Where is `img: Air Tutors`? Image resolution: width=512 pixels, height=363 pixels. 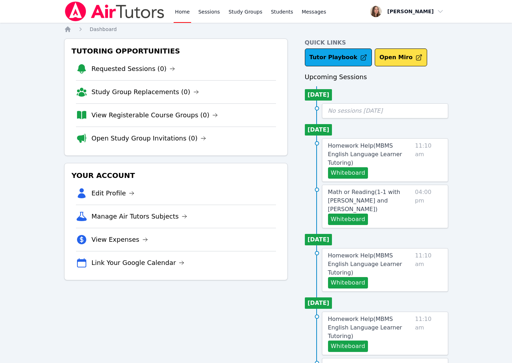
img: Air Tutors is located at coordinates (114, 11).